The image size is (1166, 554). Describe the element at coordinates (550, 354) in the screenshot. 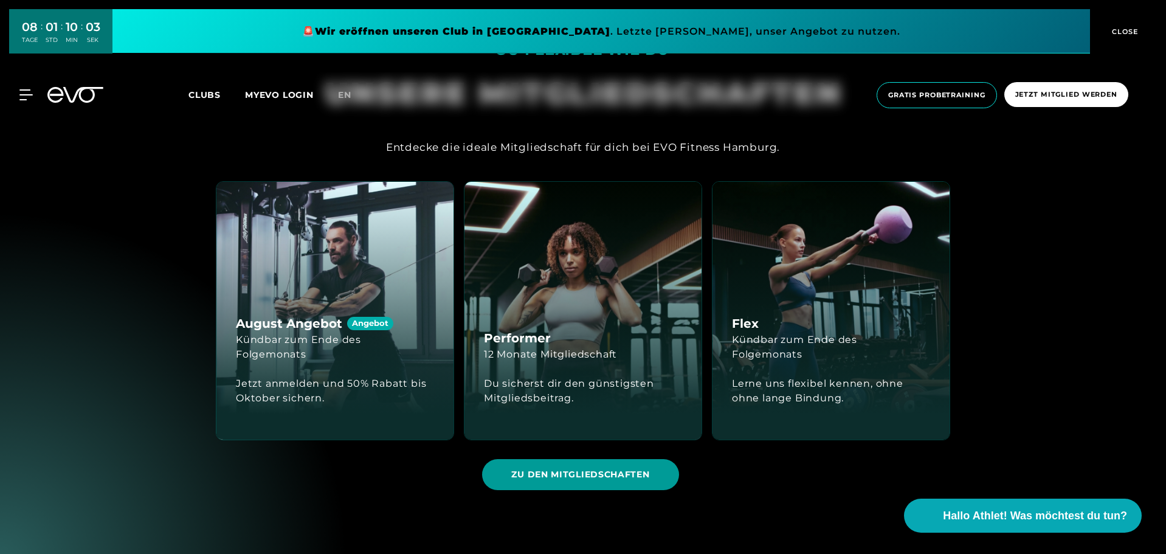

I see `div: 12 Monate Mitgliedschaft` at that location.